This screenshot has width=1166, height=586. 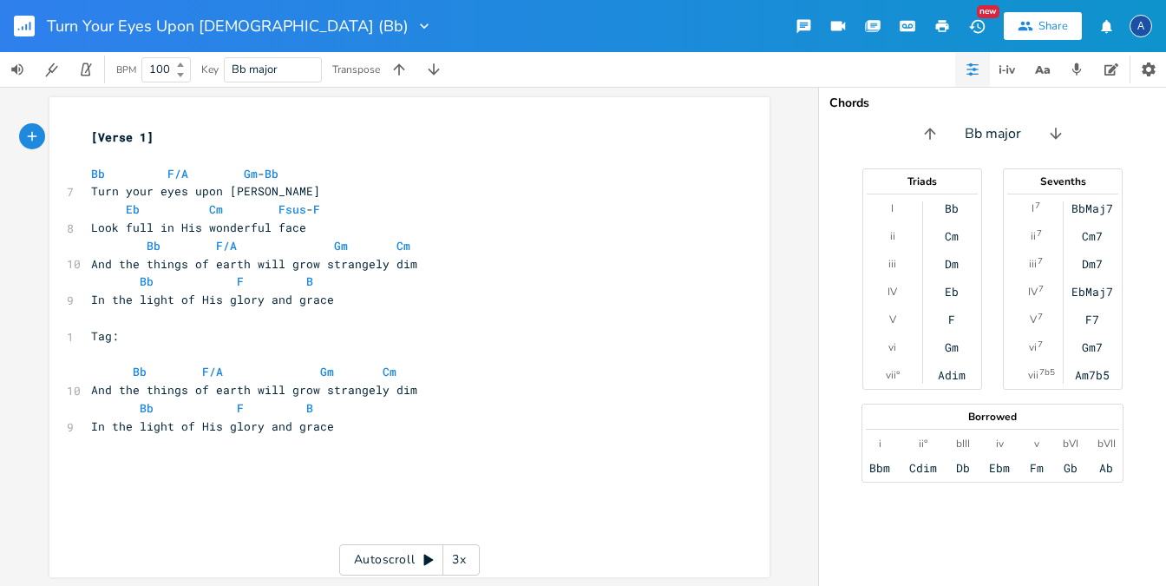 I want to click on div: 3x, so click(x=459, y=560).